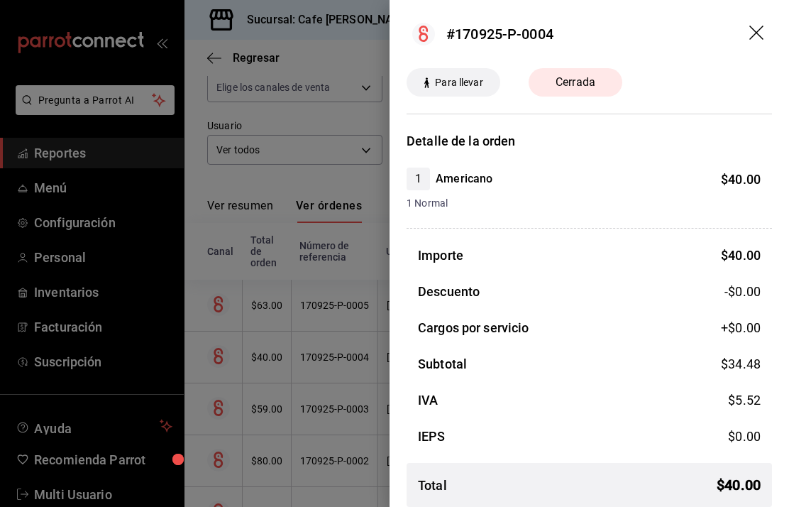  I want to click on span: $ 0.00, so click(744, 436).